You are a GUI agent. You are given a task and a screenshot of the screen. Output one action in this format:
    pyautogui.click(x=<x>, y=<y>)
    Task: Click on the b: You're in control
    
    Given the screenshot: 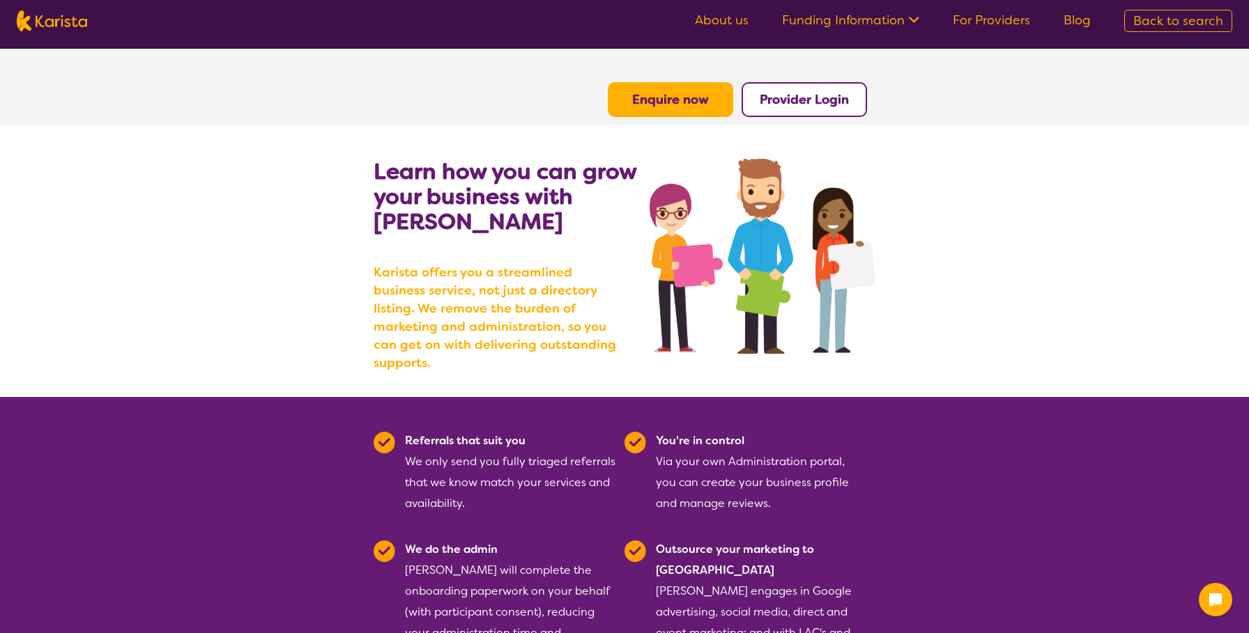 What is the action you would take?
    pyautogui.click(x=700, y=440)
    